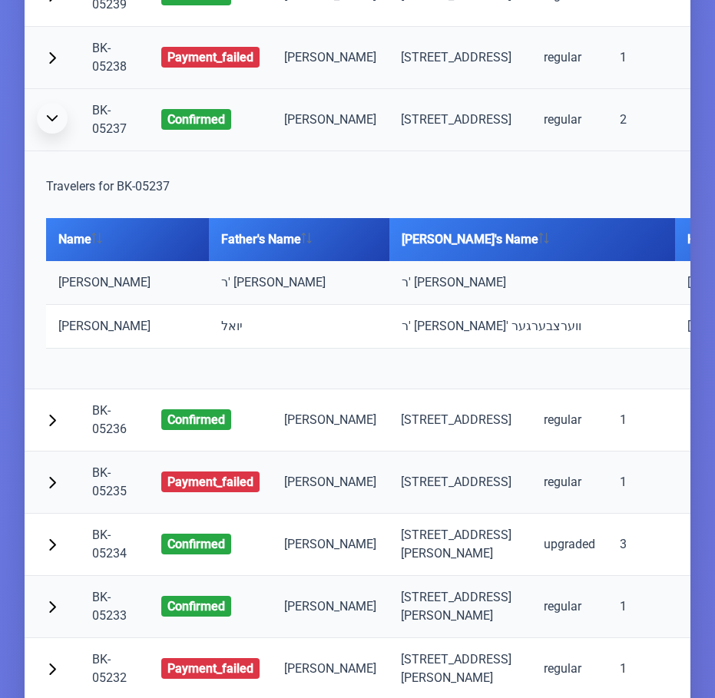 The image size is (715, 698). What do you see at coordinates (109, 57) in the screenshot?
I see `a: BK-05238` at bounding box center [109, 57].